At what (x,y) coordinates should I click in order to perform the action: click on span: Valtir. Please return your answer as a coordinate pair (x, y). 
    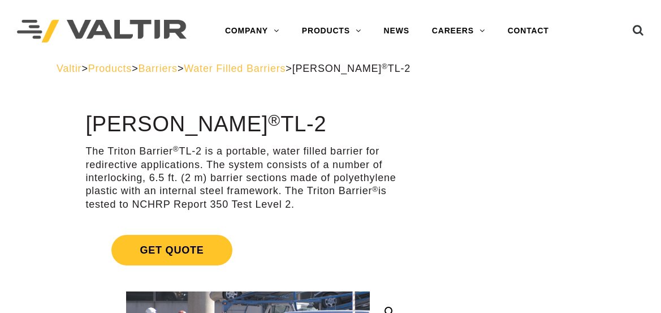
    Looking at the image, I should click on (69, 68).